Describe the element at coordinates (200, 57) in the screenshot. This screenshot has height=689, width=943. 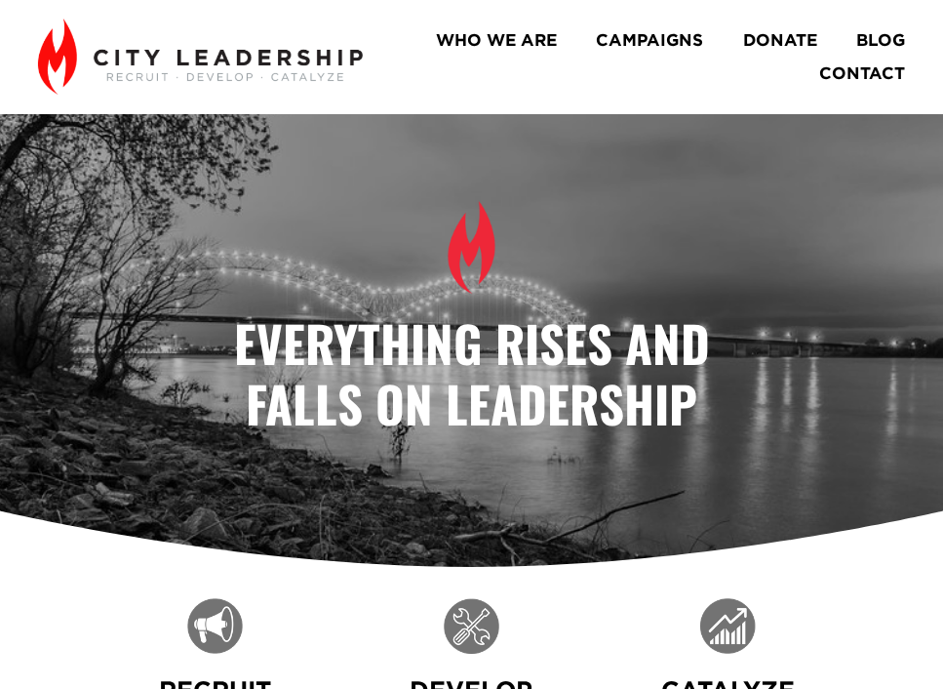
I see `img: City Leadership - Recruit. Develop. Catalyze.` at that location.